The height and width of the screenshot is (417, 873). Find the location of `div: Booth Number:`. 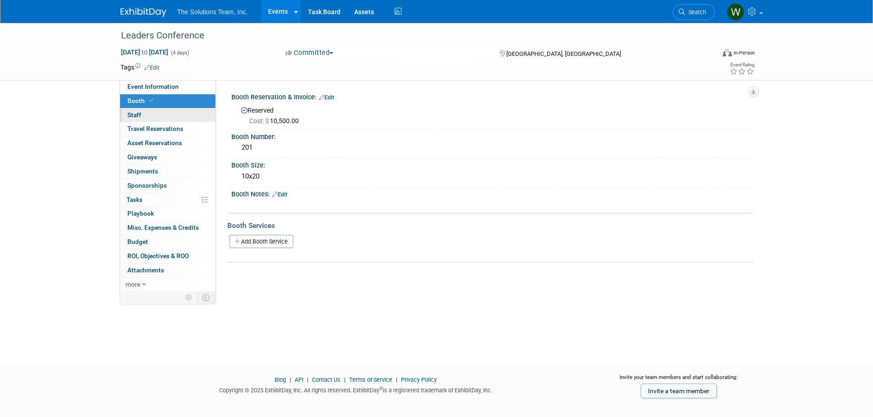

div: Booth Number: is located at coordinates (492, 136).